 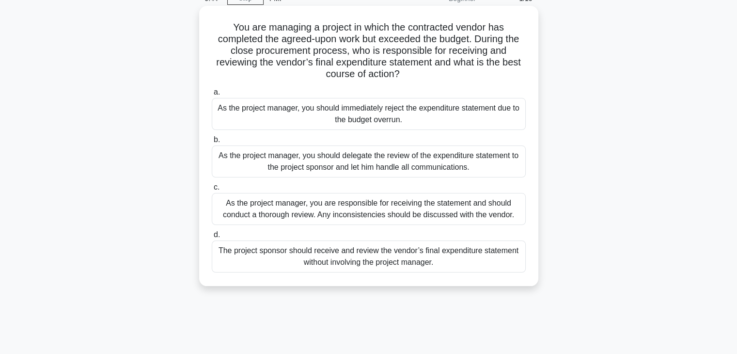 What do you see at coordinates (369, 51) in the screenshot?
I see `h5: You are managing a project in which the contracted vendor has completed the agreed-upon work but ...` at bounding box center [369, 51].